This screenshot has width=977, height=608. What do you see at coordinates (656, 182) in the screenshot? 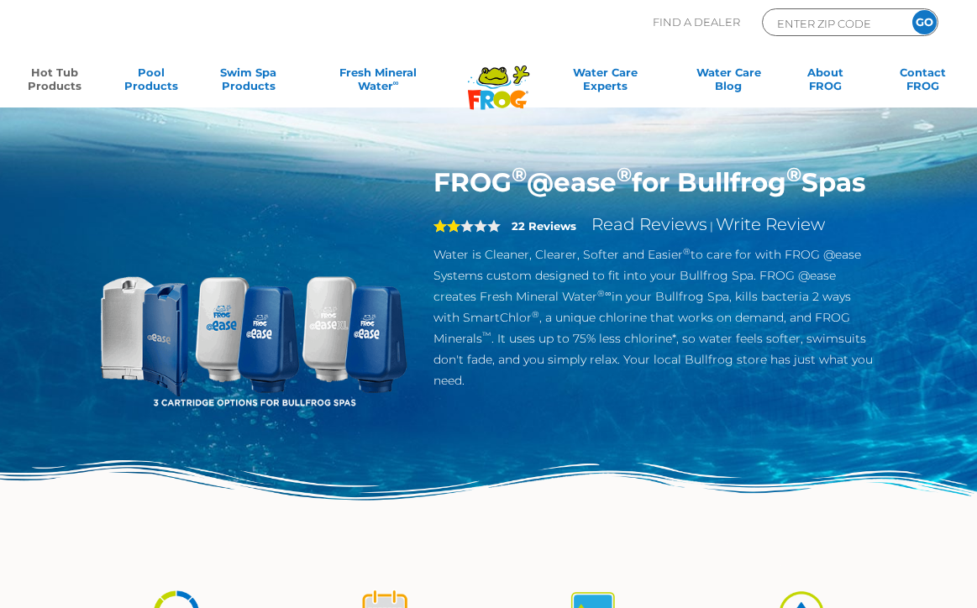
I see `h1: FROG @ease for Bullfrog Spas` at bounding box center [656, 182].